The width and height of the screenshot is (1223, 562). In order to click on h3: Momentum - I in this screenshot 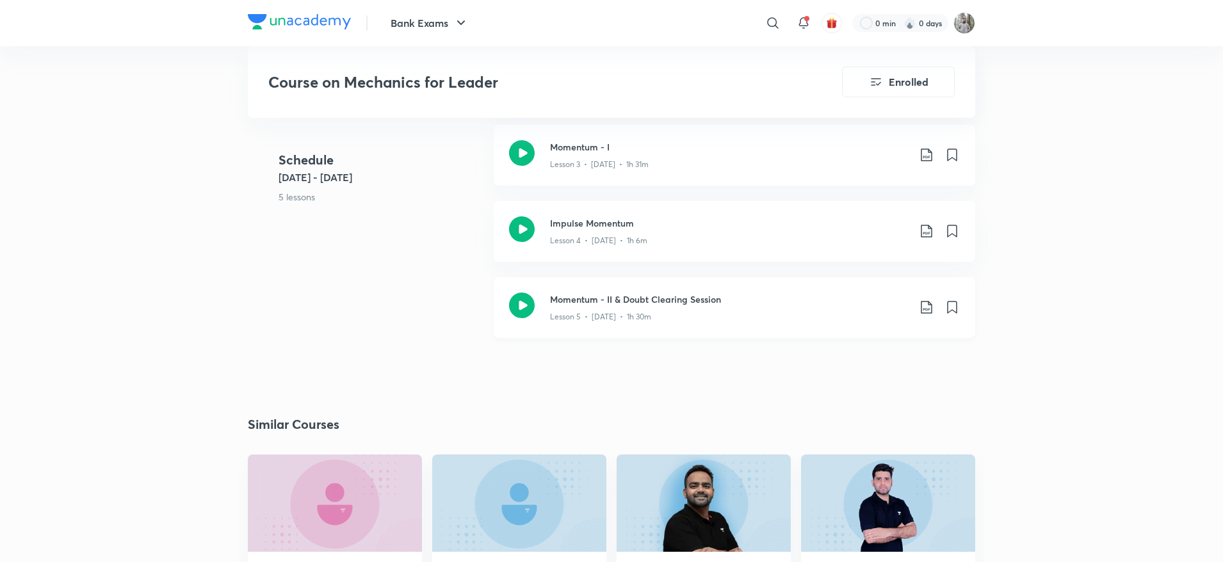, I will do `click(729, 147)`.